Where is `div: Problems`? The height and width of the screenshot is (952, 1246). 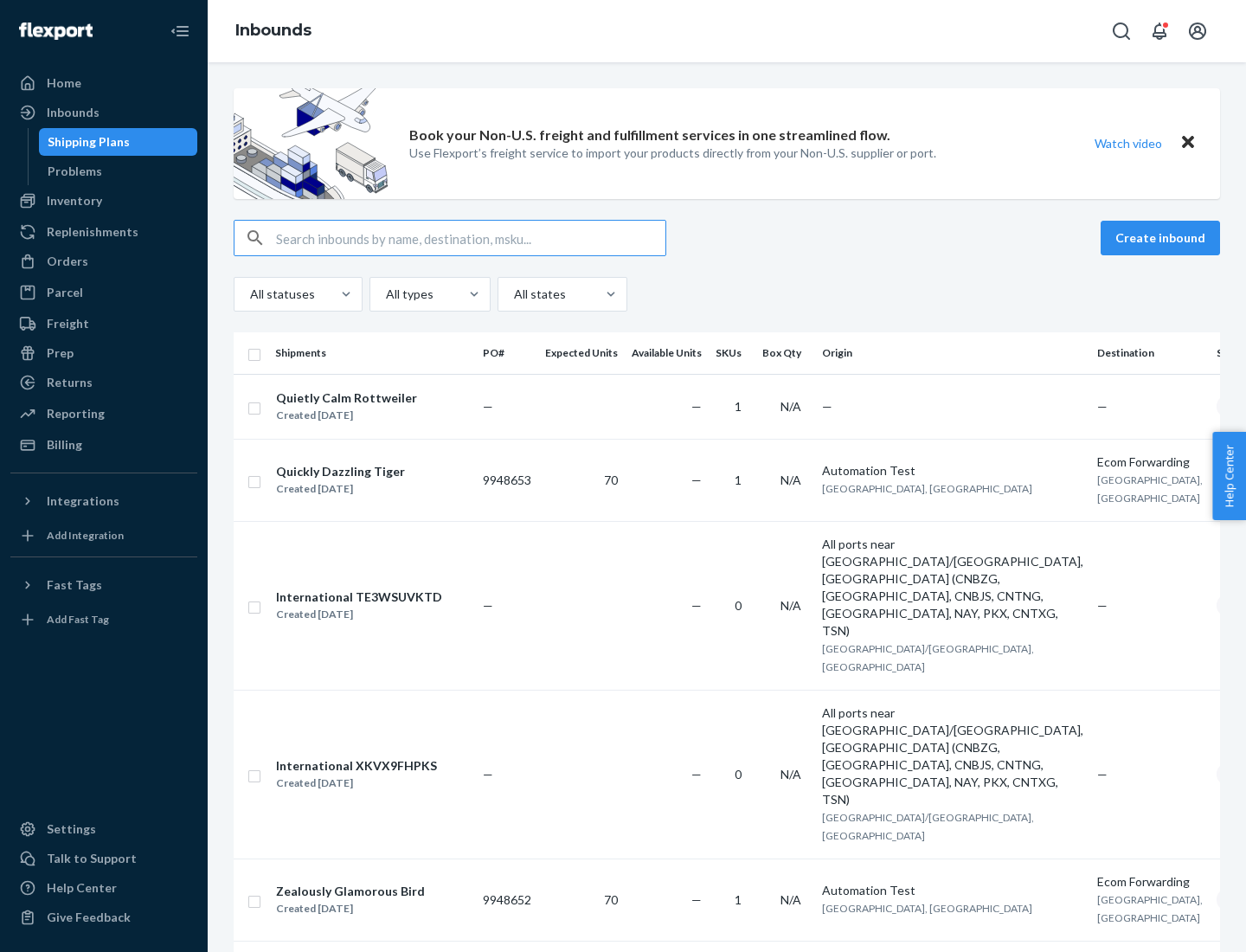
div: Problems is located at coordinates (74, 171).